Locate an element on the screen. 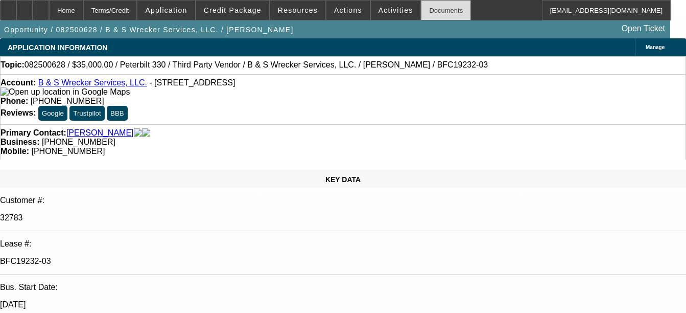 The image size is (686, 313). span: Activities is located at coordinates (396, 10).